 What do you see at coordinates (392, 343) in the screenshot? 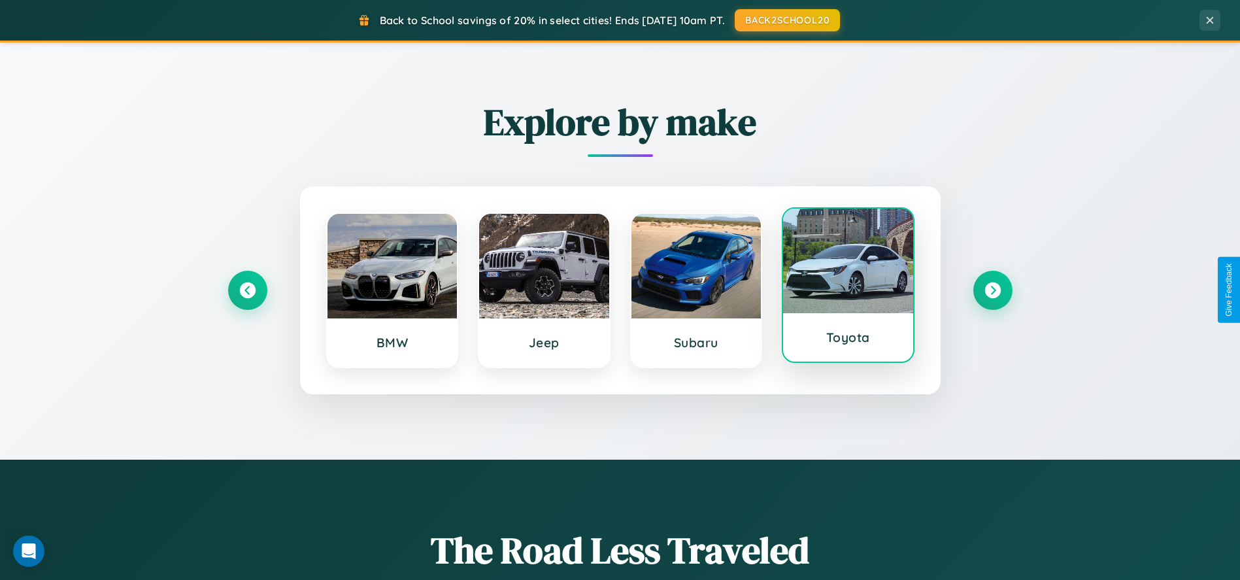
I see `h3: BMW` at bounding box center [392, 343].